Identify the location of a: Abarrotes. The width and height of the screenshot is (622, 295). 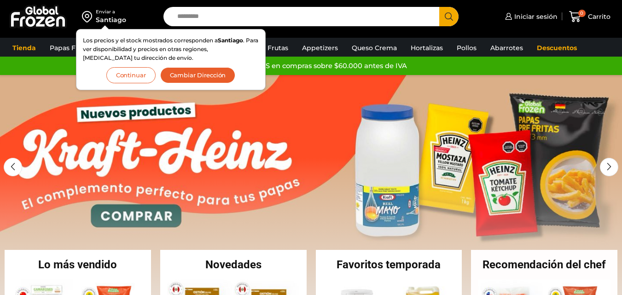
(507, 48).